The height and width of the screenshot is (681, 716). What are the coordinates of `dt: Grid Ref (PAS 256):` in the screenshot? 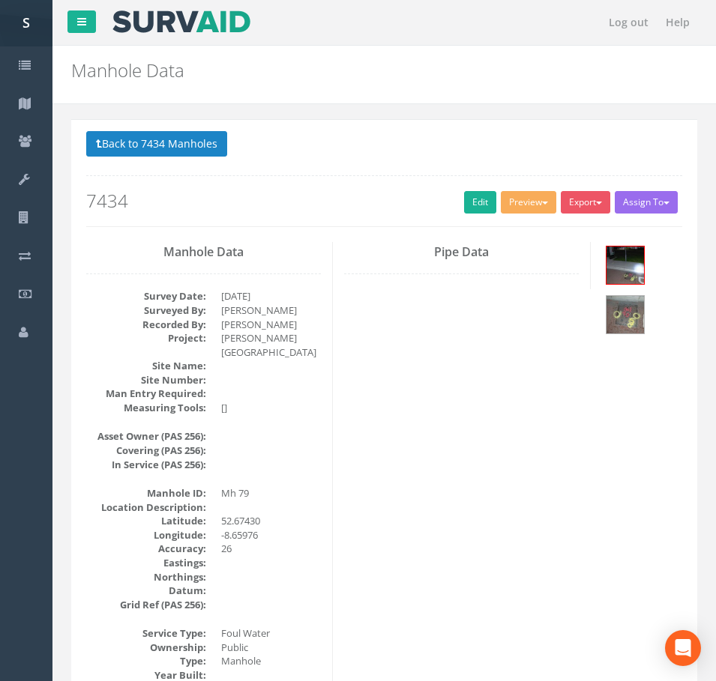 It's located at (146, 605).